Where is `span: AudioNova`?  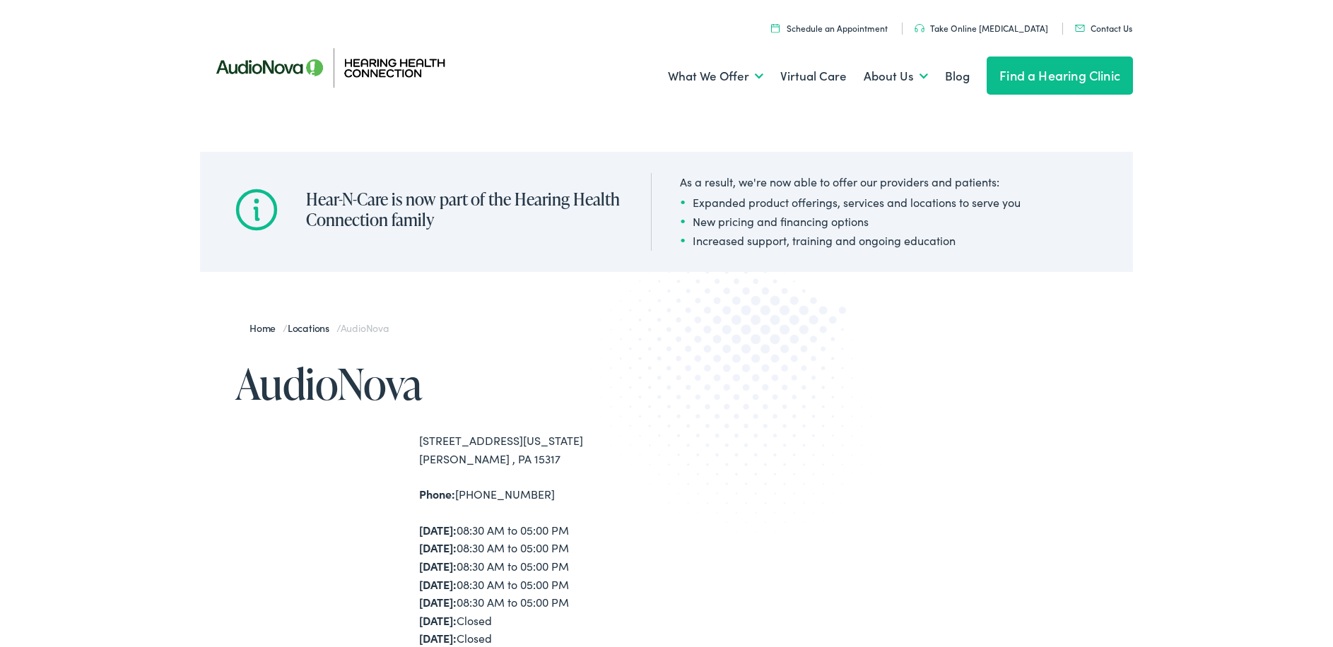 span: AudioNova is located at coordinates (365, 328).